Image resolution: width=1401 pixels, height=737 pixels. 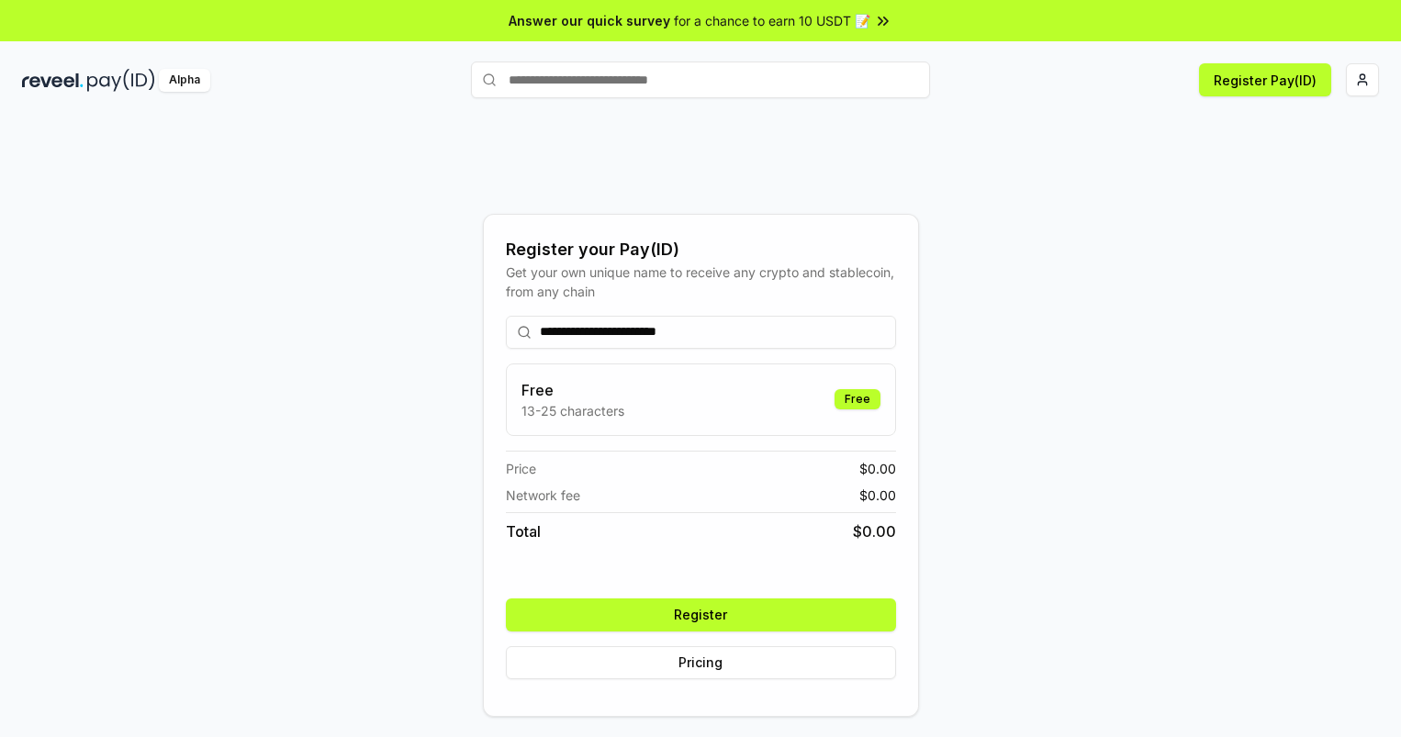 I want to click on button: Register Pay(ID), so click(x=1265, y=80).